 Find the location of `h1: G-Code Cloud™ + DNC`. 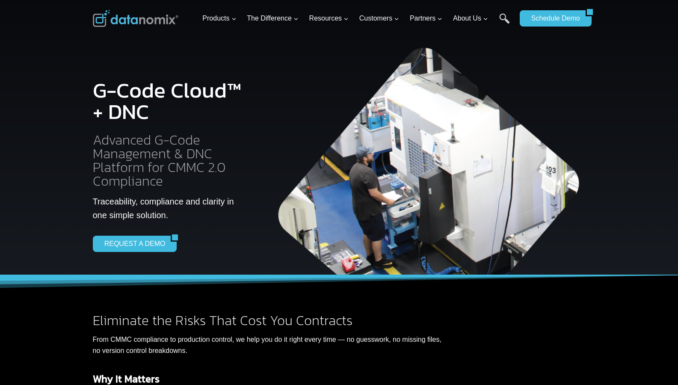

h1: G-Code Cloud™ + DNC is located at coordinates (169, 101).